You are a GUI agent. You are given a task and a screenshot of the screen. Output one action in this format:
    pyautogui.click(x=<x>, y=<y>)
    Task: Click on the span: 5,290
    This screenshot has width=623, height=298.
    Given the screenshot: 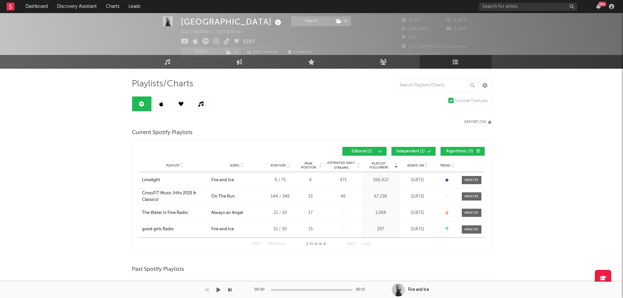 What is the action you would take?
    pyautogui.click(x=456, y=29)
    